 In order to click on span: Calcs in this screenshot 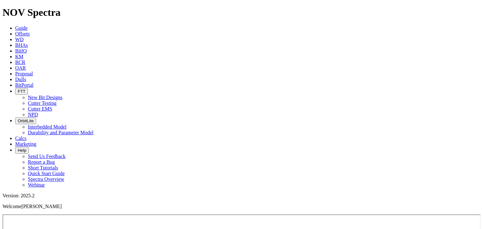, I will do `click(21, 138)`.